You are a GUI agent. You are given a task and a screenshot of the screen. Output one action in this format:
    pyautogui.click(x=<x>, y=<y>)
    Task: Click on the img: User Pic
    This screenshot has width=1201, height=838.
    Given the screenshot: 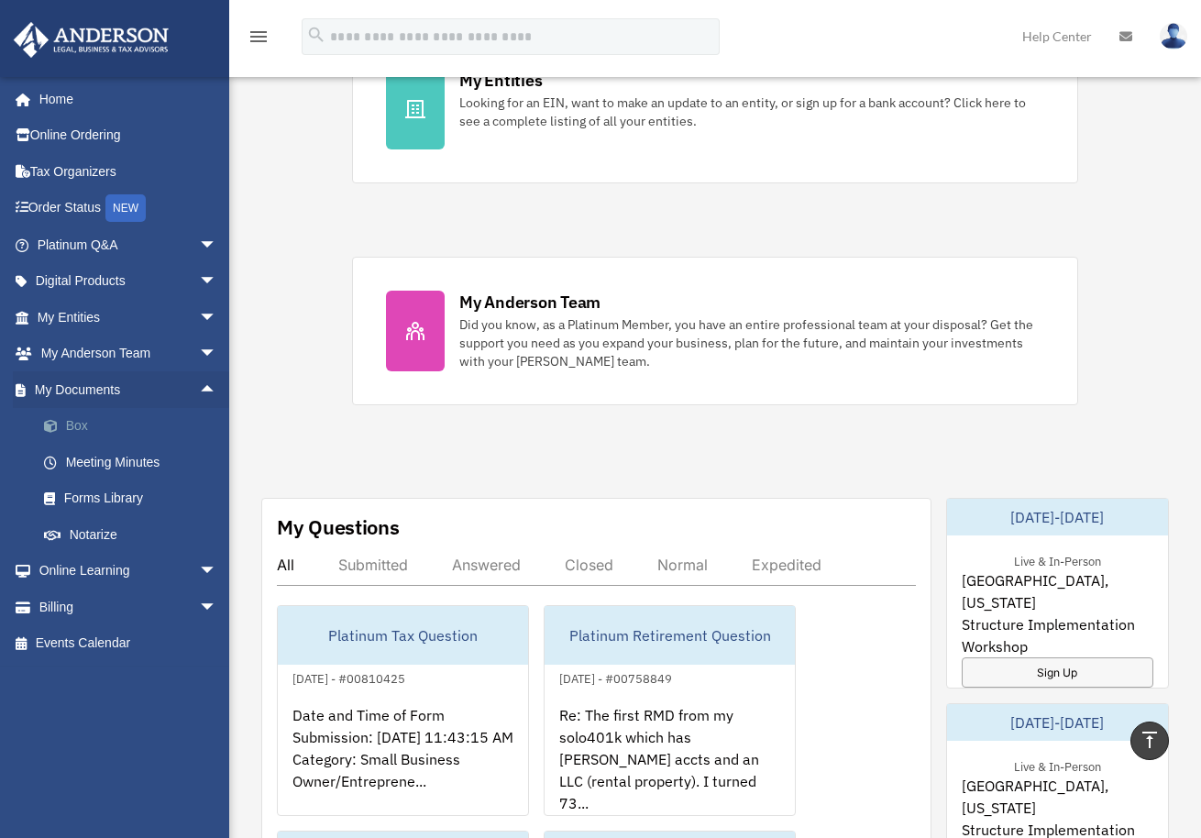 What is the action you would take?
    pyautogui.click(x=1173, y=36)
    